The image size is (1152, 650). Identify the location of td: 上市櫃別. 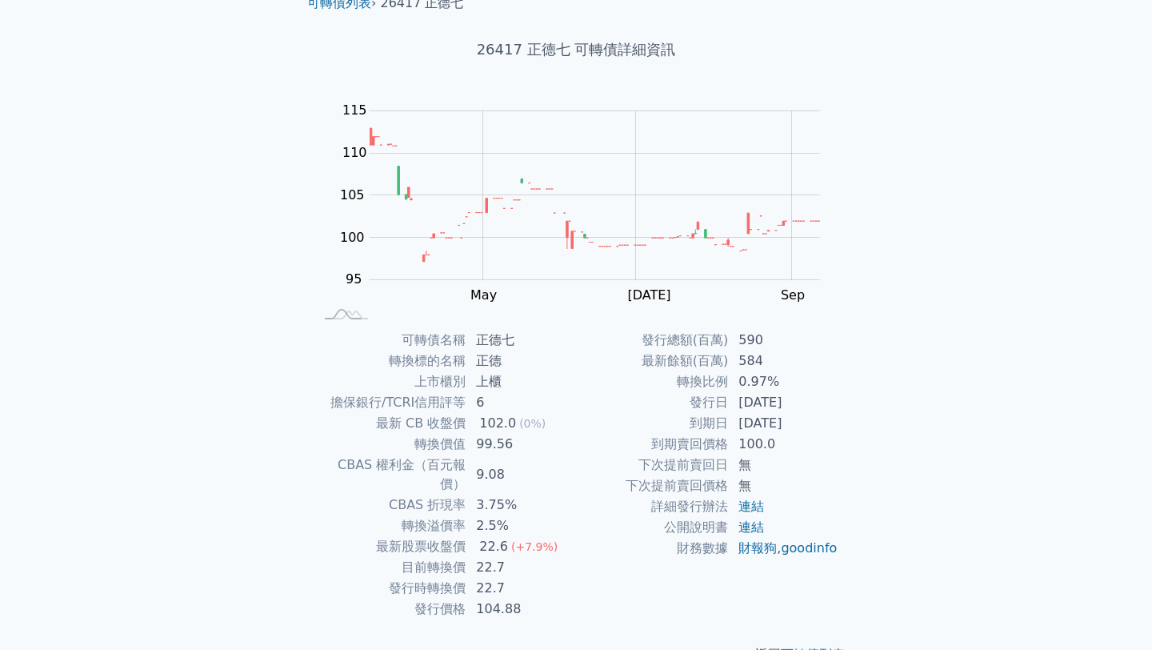
(390, 382).